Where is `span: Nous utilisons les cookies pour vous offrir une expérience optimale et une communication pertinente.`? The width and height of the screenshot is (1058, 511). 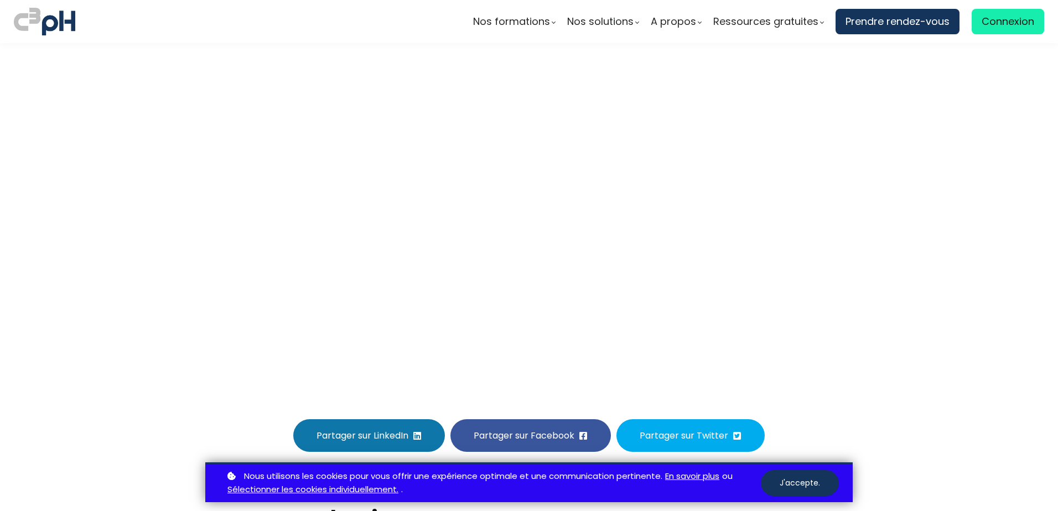 span: Nous utilisons les cookies pour vous offrir une expérience optimale et une communication pertinente. is located at coordinates (453, 476).